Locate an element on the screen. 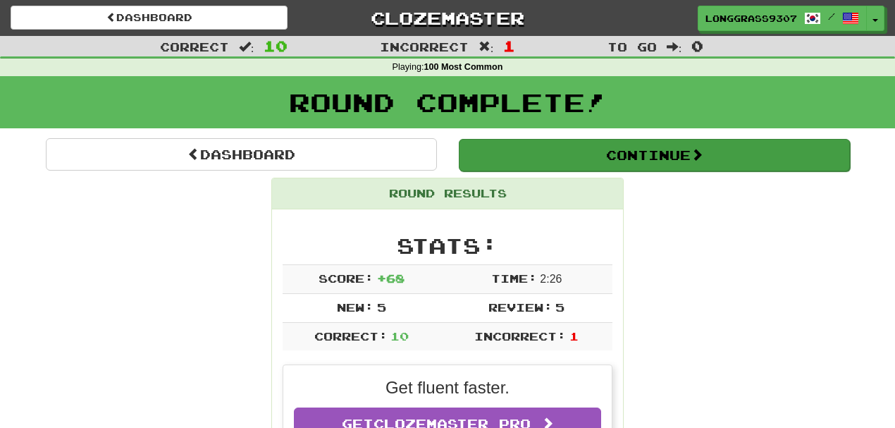 The width and height of the screenshot is (895, 428). span: 2 : 26 is located at coordinates (550, 278).